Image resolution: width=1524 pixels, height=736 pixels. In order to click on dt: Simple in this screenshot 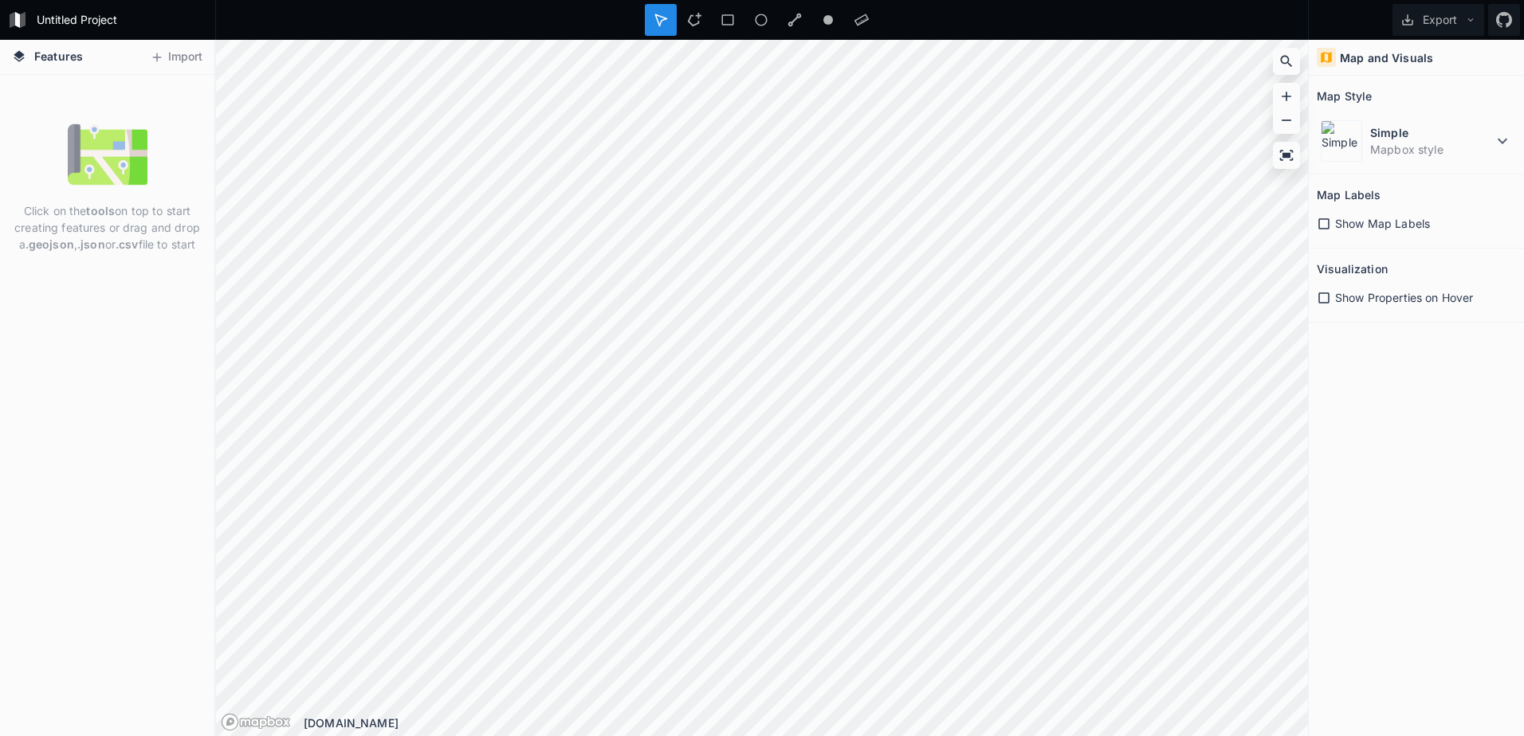, I will do `click(1431, 132)`.